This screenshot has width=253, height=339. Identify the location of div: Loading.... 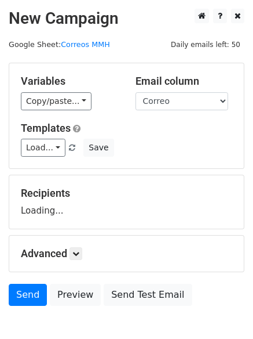
(126, 202).